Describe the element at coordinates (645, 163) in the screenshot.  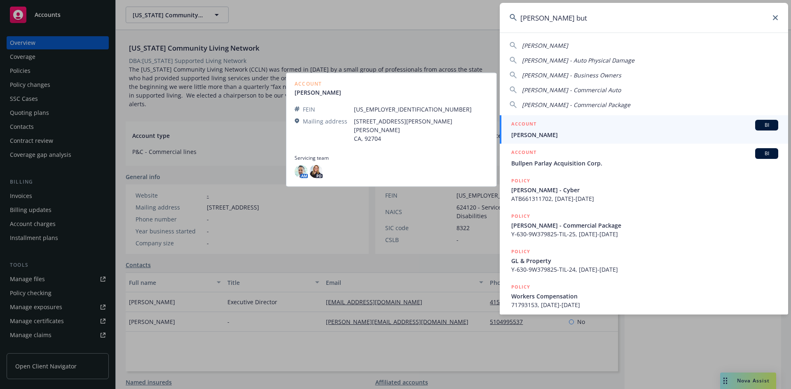
I see `span: Bullpen Parlay Acquisition Corp.` at that location.